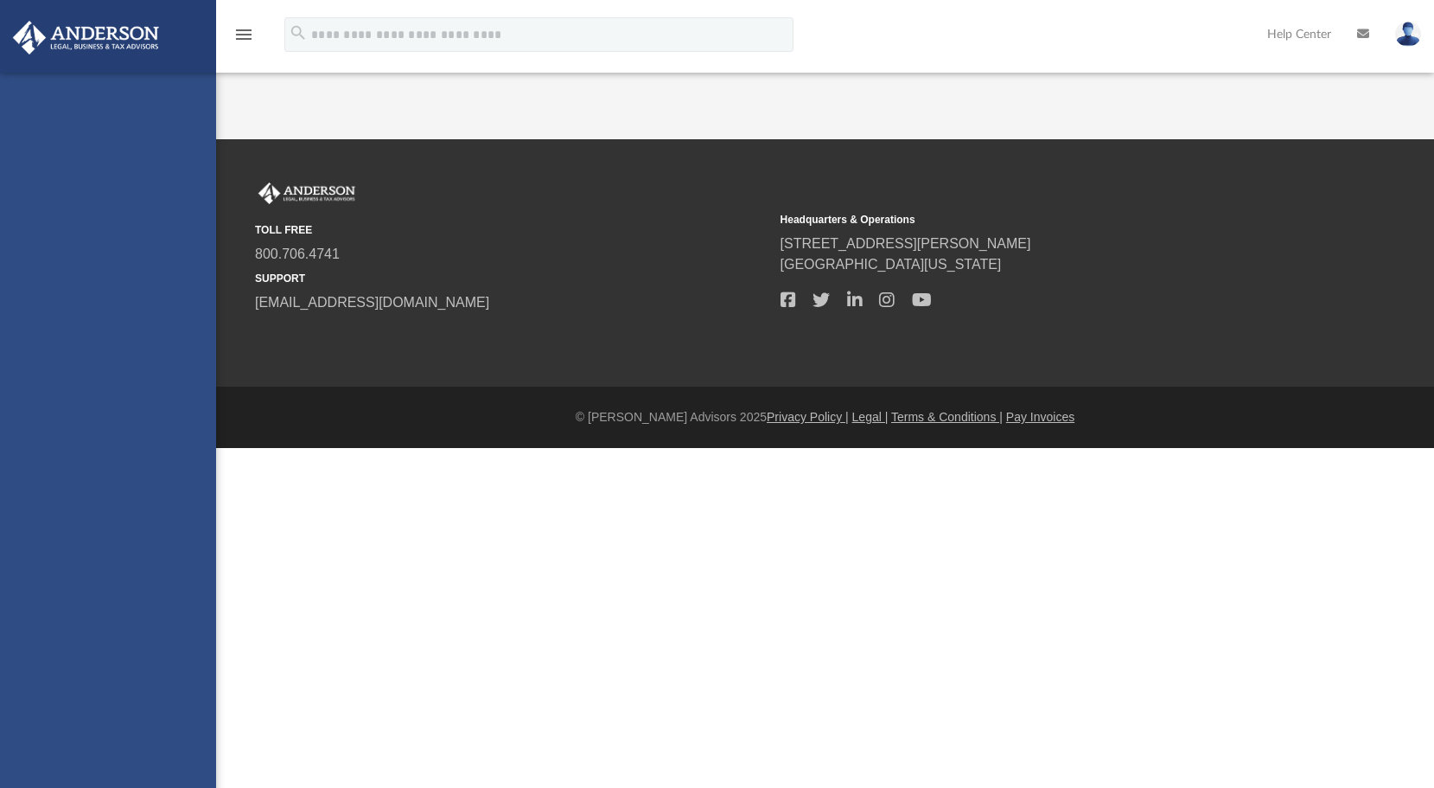 This screenshot has width=1434, height=788. What do you see at coordinates (1040, 417) in the screenshot?
I see `a: Pay Invoices` at bounding box center [1040, 417].